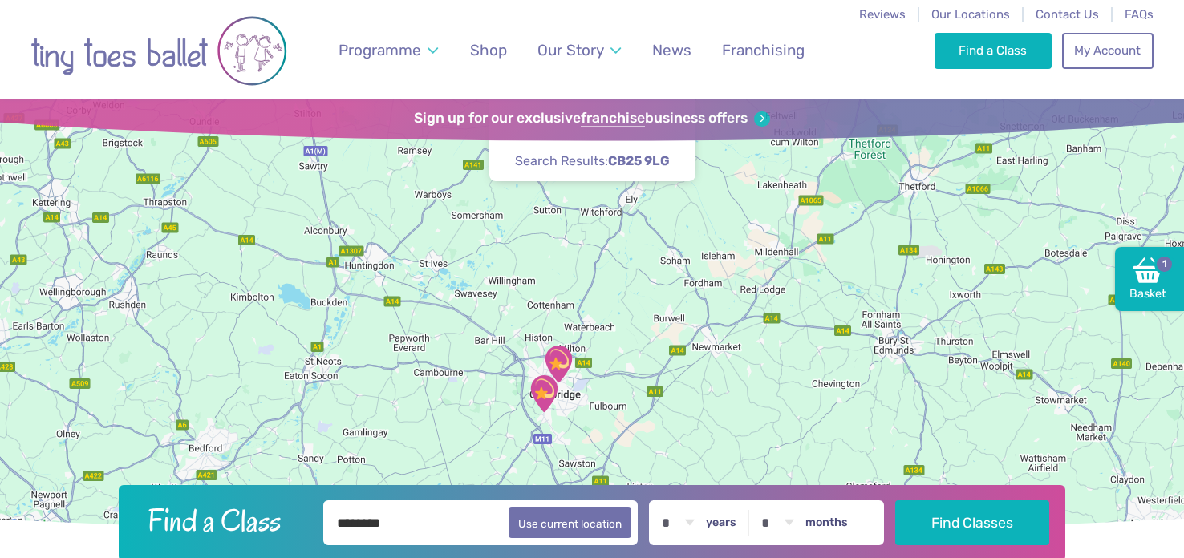 This screenshot has width=1184, height=558. I want to click on label: years, so click(721, 523).